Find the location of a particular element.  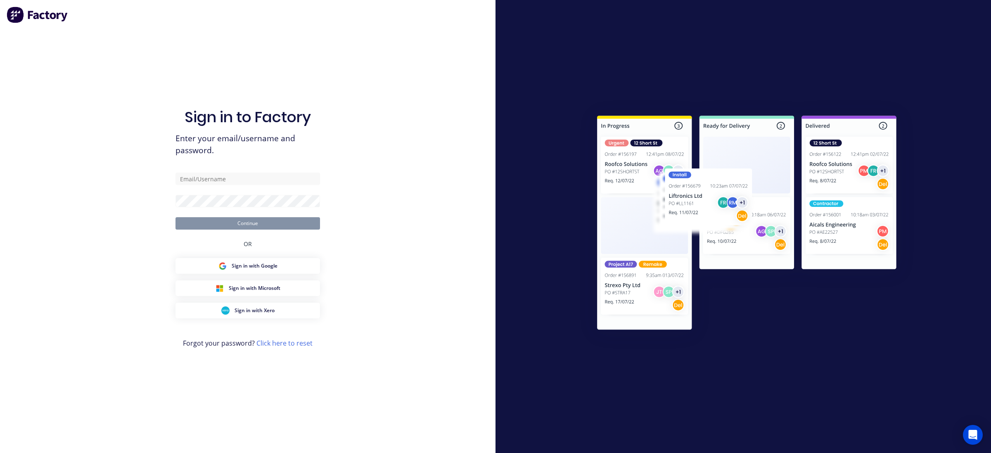

span: Forgot your password? is located at coordinates (248, 343).